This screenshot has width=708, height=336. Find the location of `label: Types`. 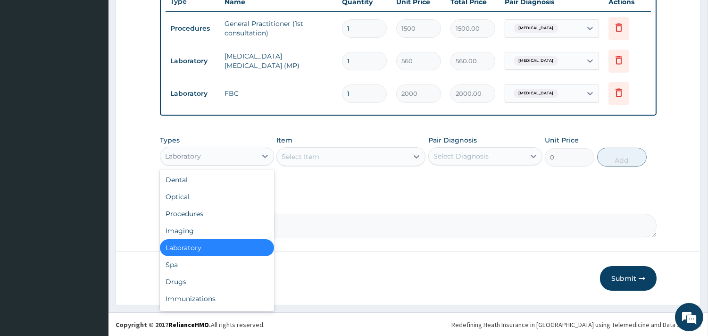

label: Types is located at coordinates (170, 140).